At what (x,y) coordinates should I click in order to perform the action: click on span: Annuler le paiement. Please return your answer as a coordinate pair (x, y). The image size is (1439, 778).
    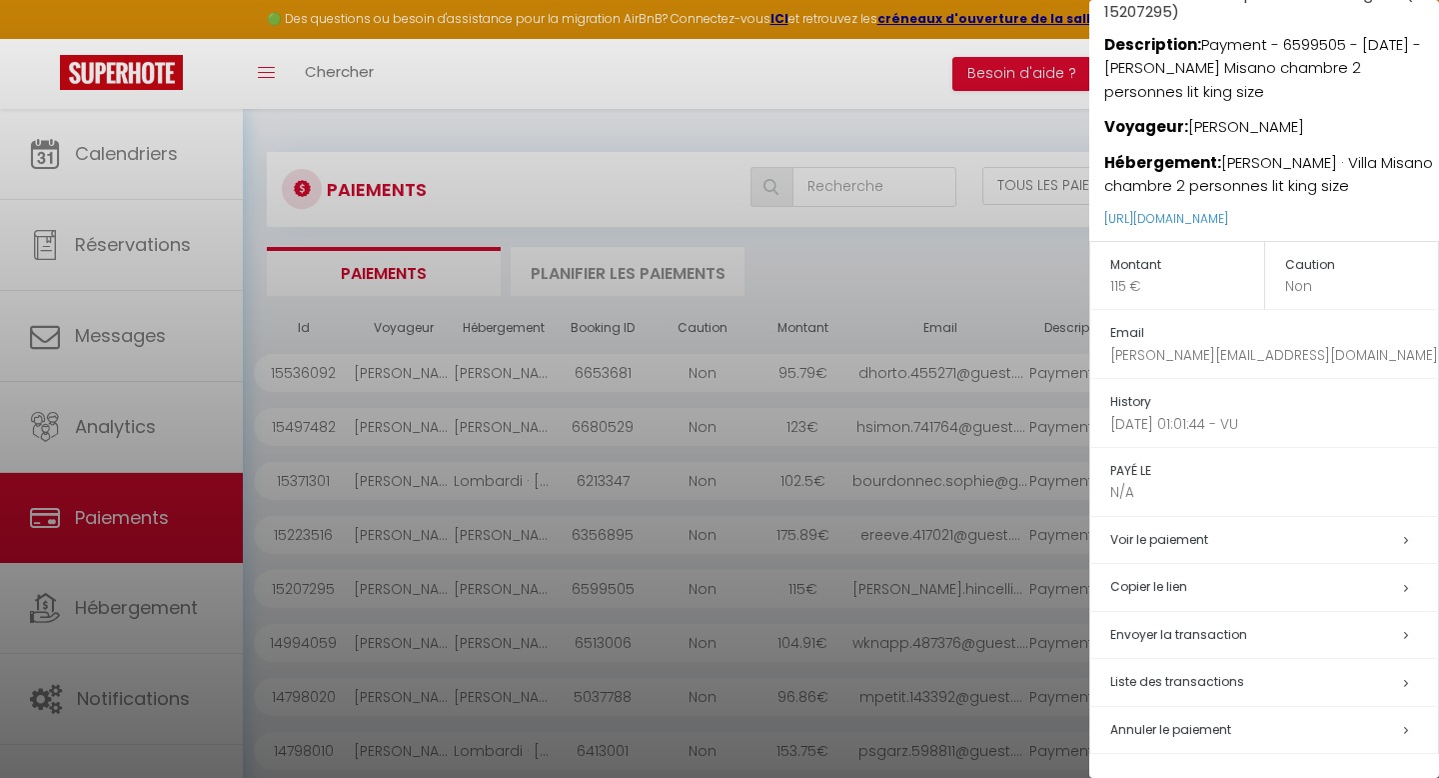
    Looking at the image, I should click on (1170, 729).